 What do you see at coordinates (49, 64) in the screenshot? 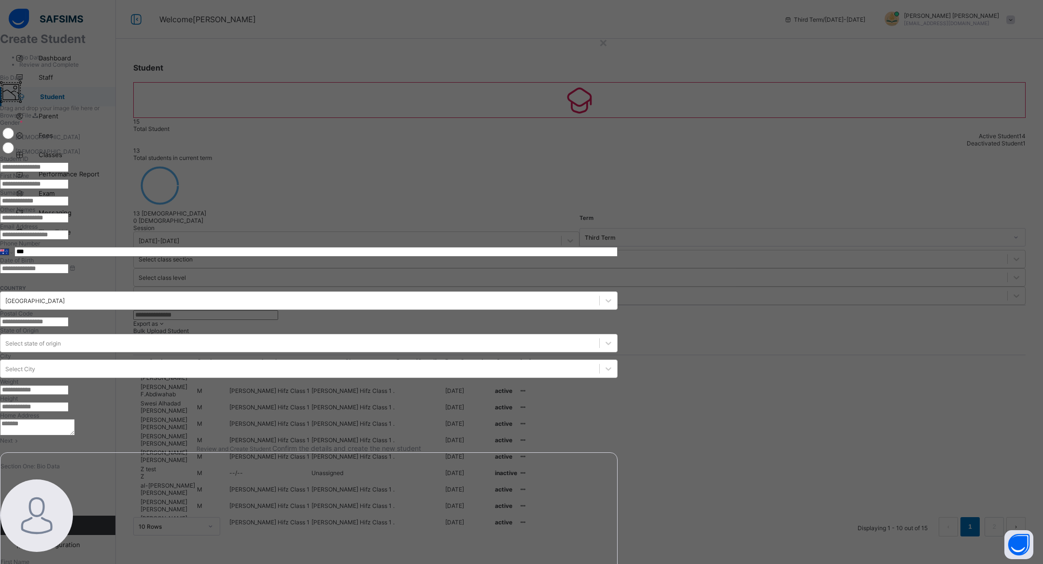
I see `span: Review and Complete` at bounding box center [49, 64].